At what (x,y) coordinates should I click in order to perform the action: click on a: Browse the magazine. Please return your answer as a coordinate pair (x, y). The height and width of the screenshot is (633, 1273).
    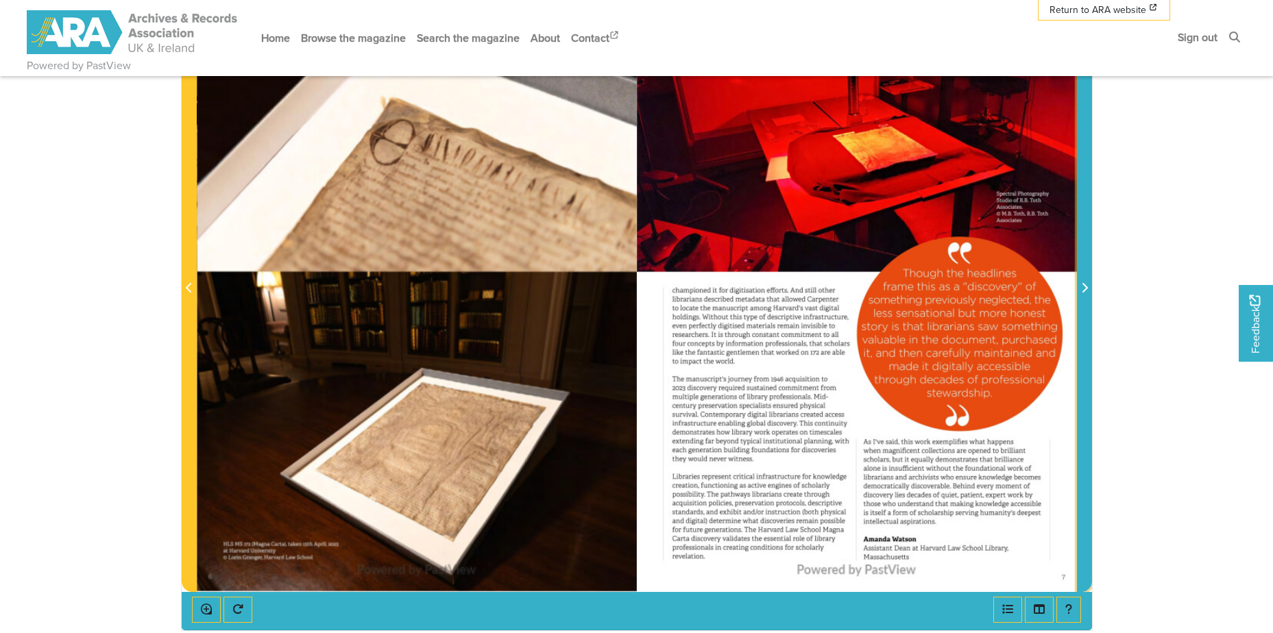
    Looking at the image, I should click on (353, 38).